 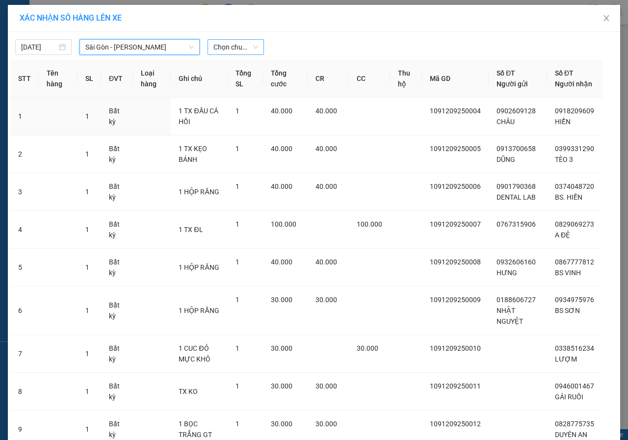 I want to click on span: 0918209609, so click(x=574, y=111).